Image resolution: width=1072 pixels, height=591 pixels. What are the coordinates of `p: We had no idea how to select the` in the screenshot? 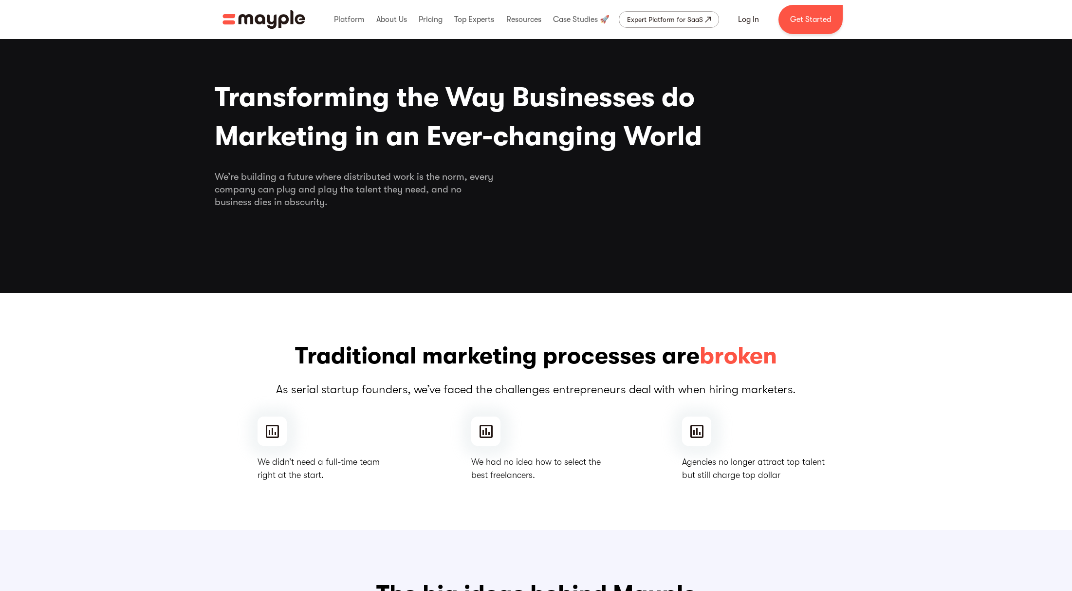 It's located at (536, 469).